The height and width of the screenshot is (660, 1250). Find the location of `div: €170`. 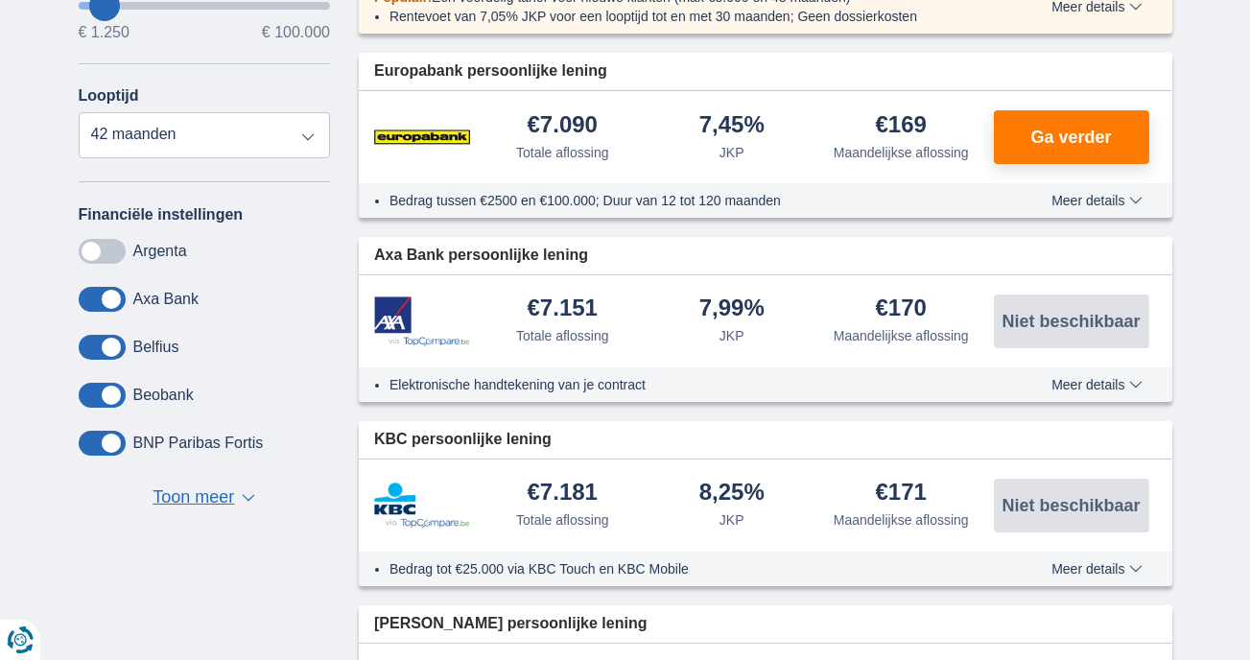

div: €170 is located at coordinates (901, 309).